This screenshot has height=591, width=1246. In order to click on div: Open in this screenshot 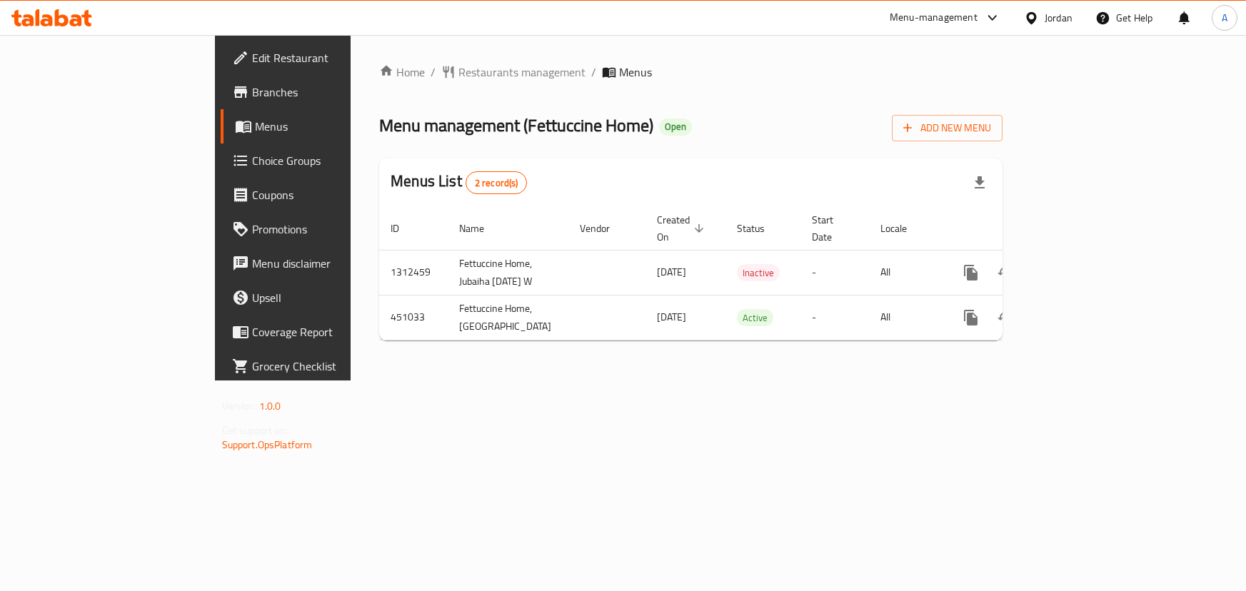, I will do `click(675, 127)`.